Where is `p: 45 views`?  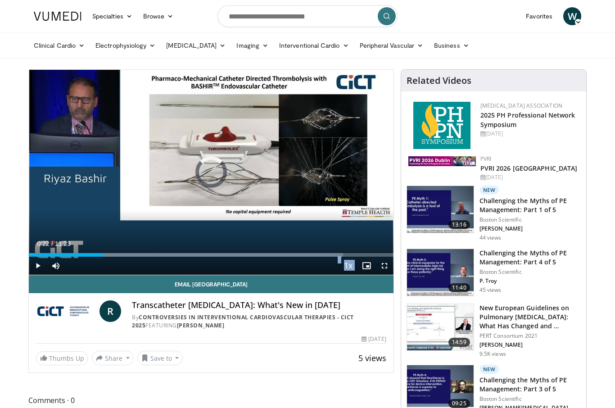 p: 45 views is located at coordinates (491, 290).